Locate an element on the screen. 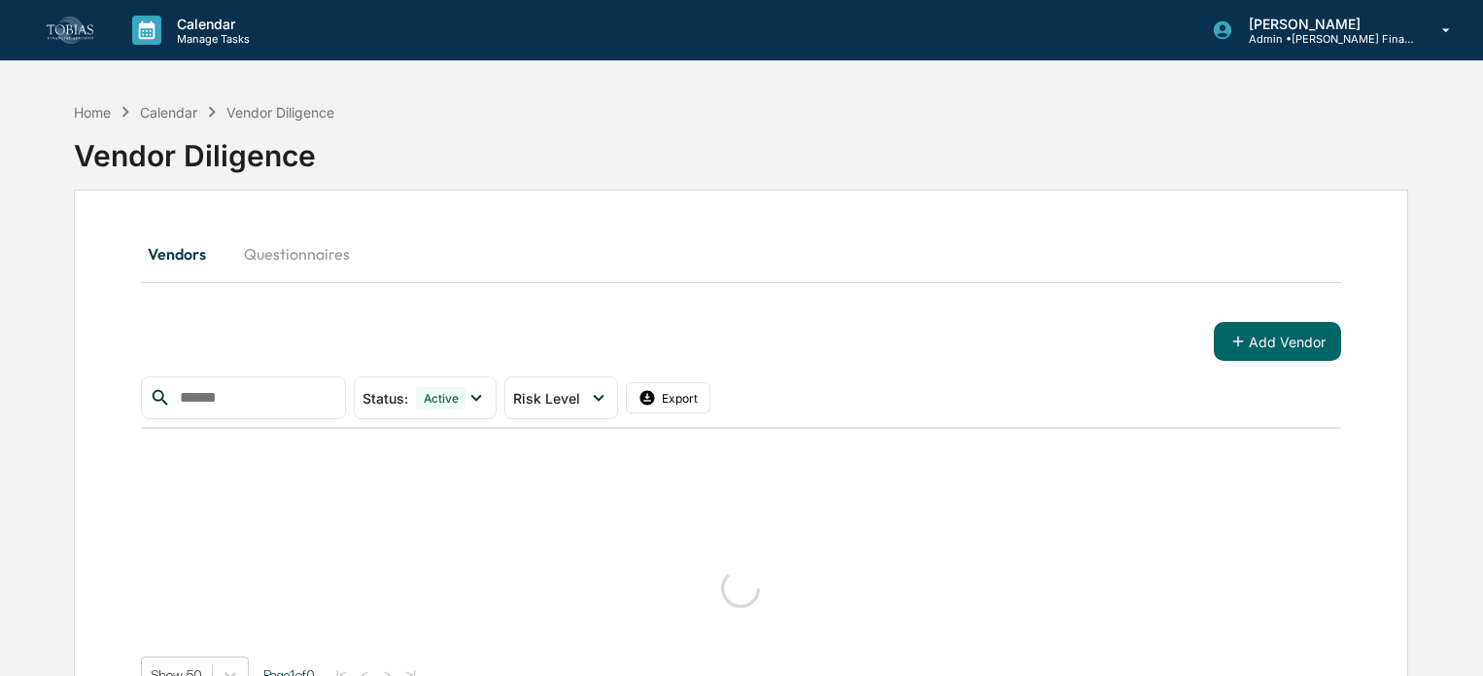 This screenshot has height=676, width=1483. img: logo is located at coordinates (70, 29).